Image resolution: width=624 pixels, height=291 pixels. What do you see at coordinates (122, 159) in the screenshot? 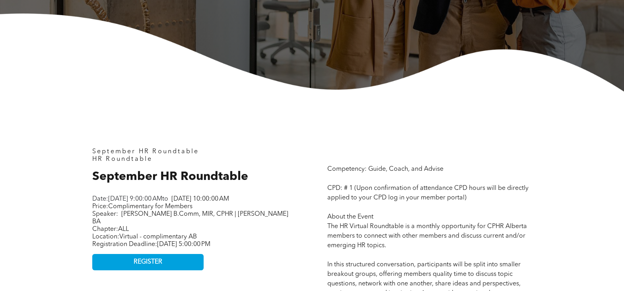
I see `span: HR Roundtable` at bounding box center [122, 159].